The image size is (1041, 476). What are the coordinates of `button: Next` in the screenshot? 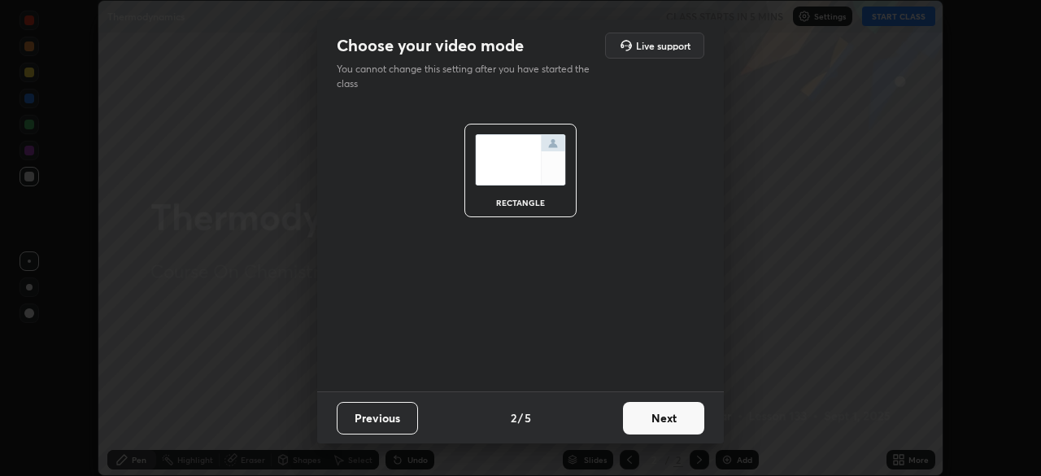 It's located at (663, 418).